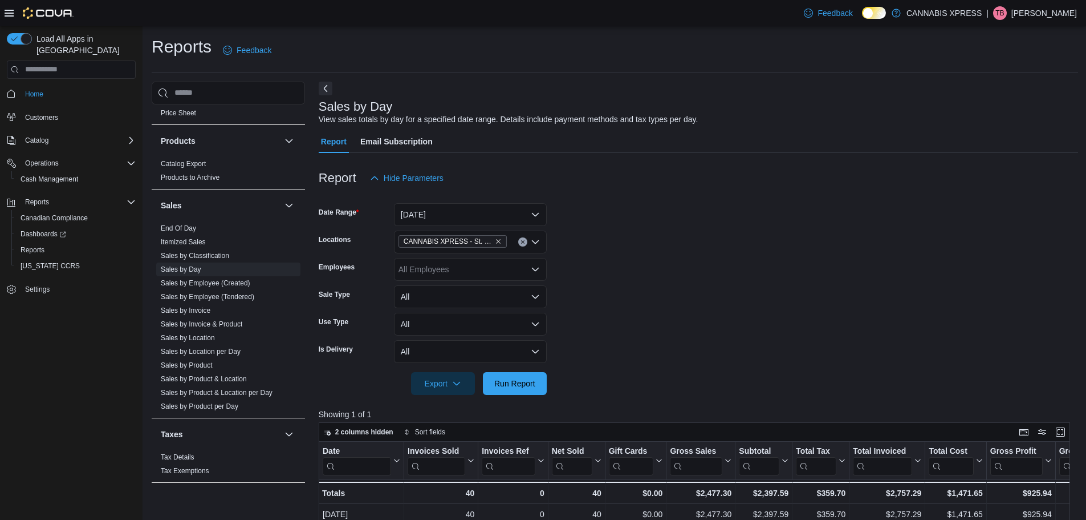  Describe the element at coordinates (183, 242) in the screenshot. I see `a: Itemized Sales` at that location.